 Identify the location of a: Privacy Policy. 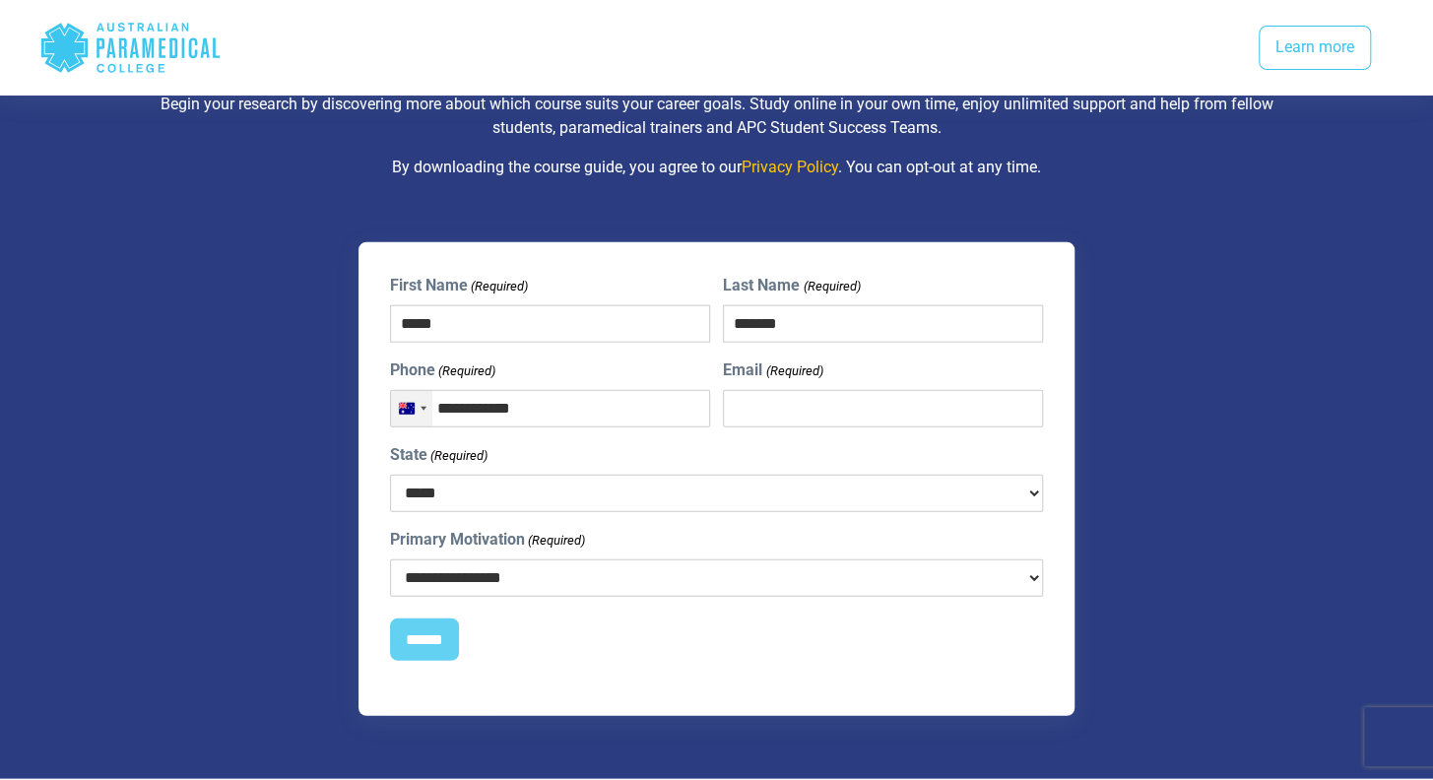
(790, 166).